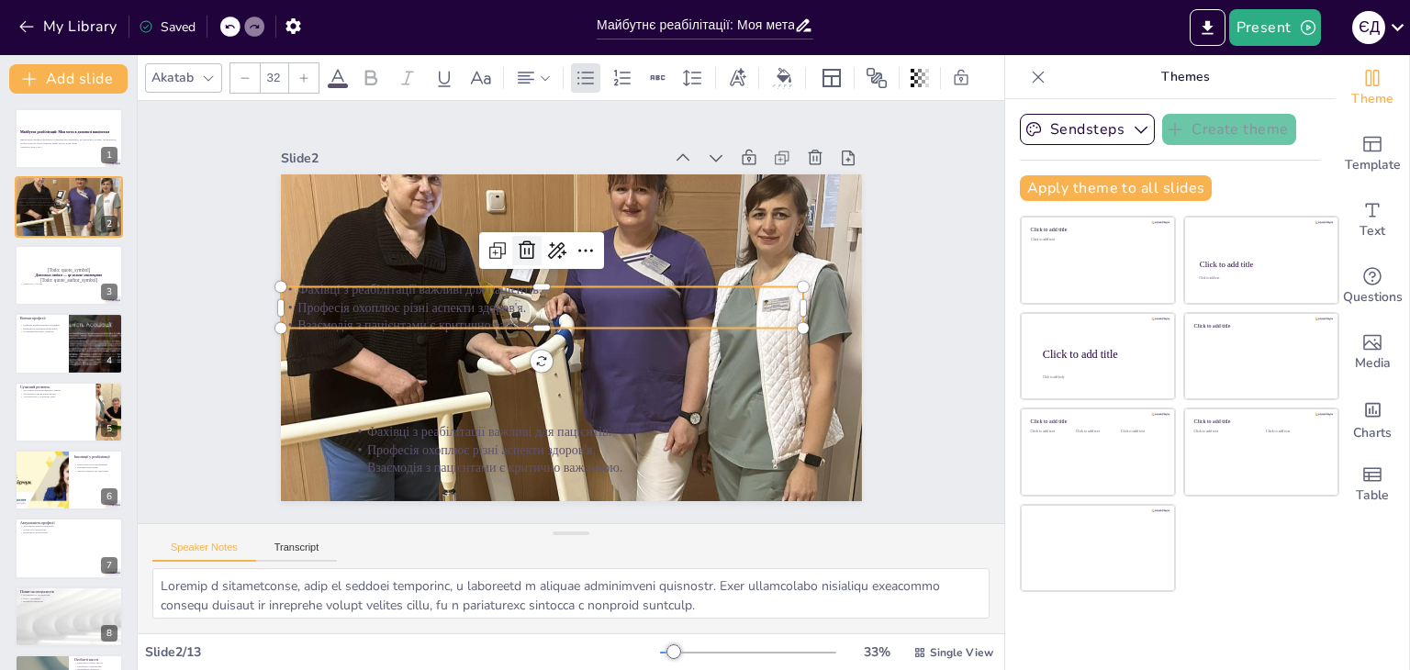 This screenshot has height=670, width=1410. Describe the element at coordinates (1373, 286) in the screenshot. I see `div: Get real-time input from your audience` at that location.